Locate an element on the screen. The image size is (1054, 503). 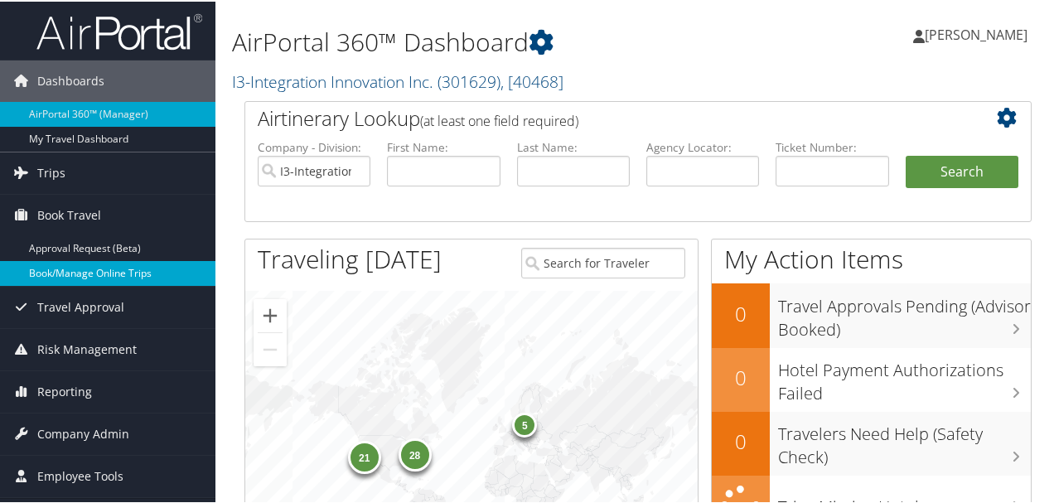
label: Last Name: is located at coordinates (574, 146).